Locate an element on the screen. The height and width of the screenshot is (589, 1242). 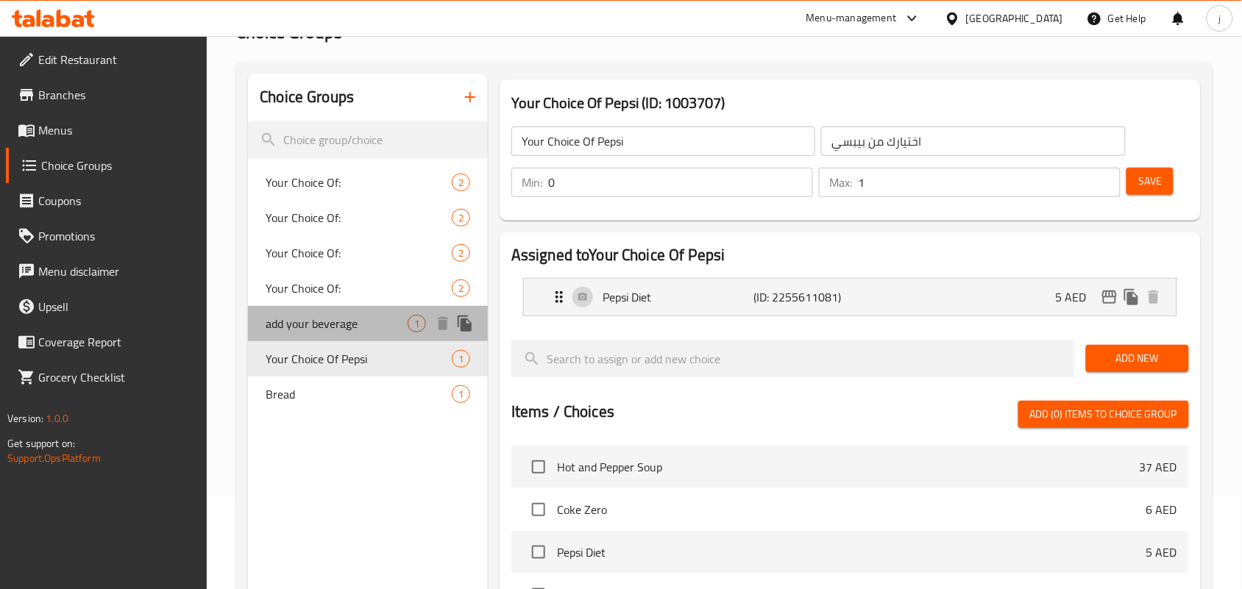
span: Upsell is located at coordinates (117, 307).